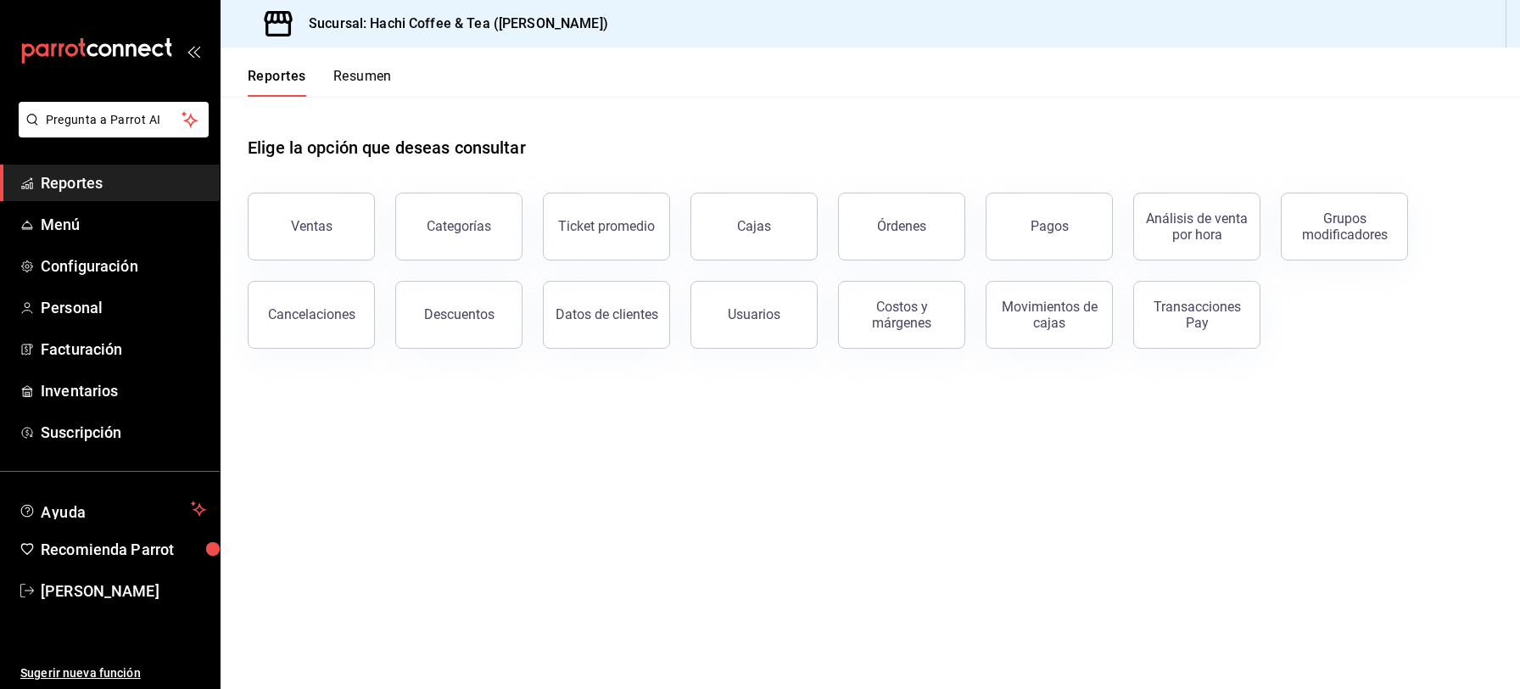 This screenshot has width=1520, height=689. Describe the element at coordinates (459, 227) in the screenshot. I see `button: Categorías` at that location.